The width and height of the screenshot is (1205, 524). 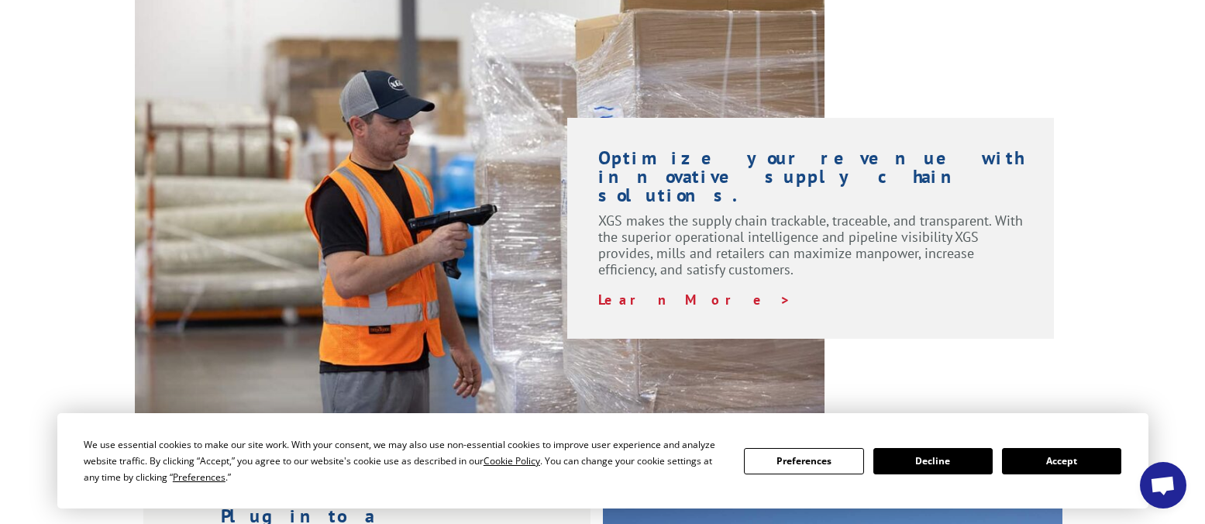 I want to click on span: Preferences, so click(x=199, y=476).